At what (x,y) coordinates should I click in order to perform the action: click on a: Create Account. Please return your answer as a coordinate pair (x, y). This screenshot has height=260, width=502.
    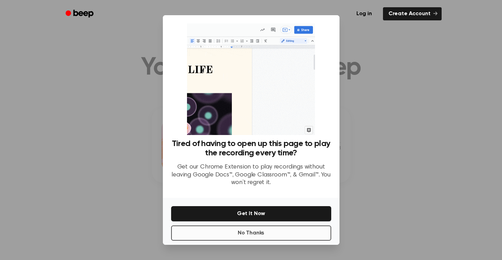
    Looking at the image, I should click on (413, 14).